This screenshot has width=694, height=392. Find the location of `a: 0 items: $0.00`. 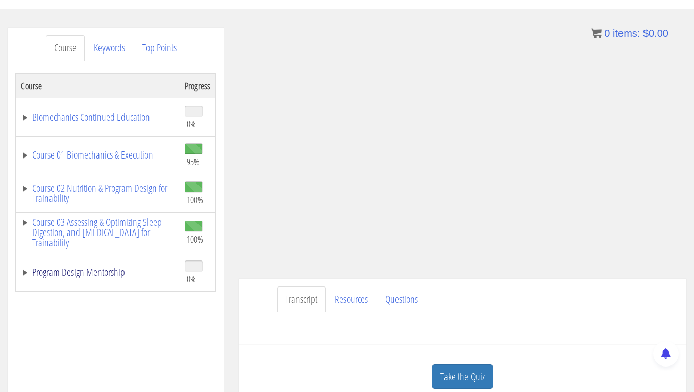

a: 0 items: $0.00 is located at coordinates (630, 33).